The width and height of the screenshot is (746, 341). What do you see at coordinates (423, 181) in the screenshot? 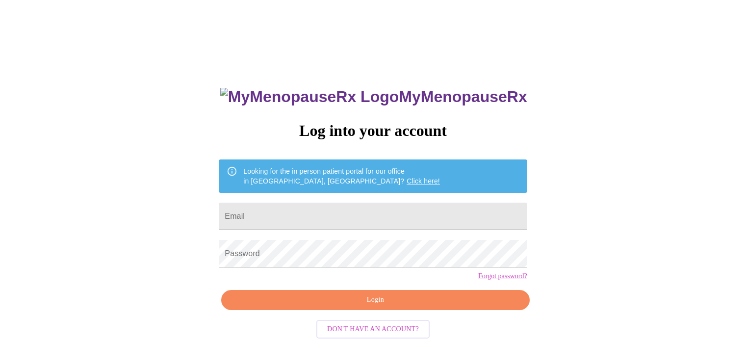
I see `a: Click here!` at bounding box center [423, 181].